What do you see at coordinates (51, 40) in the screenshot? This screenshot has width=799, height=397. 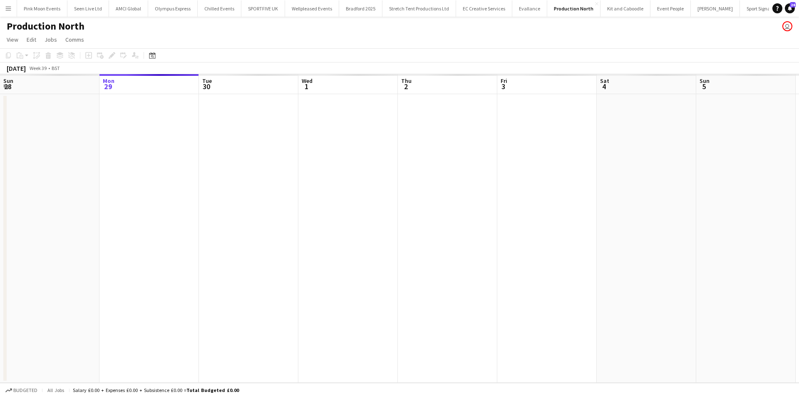 I see `span: Jobs` at bounding box center [51, 40].